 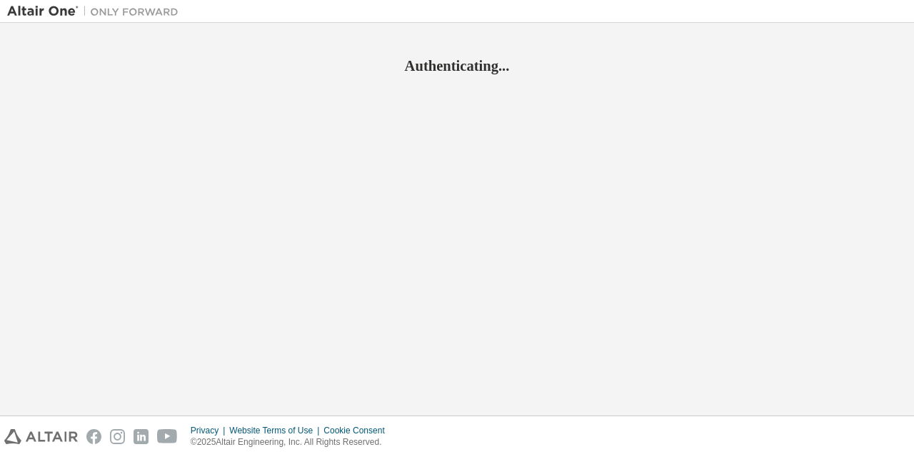 What do you see at coordinates (358, 430) in the screenshot?
I see `div: Cookie Consent` at bounding box center [358, 430].